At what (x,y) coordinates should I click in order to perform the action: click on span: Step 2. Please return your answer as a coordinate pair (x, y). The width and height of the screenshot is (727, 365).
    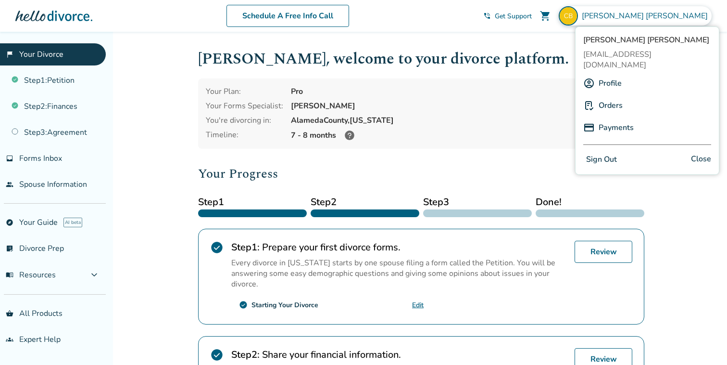
    Looking at the image, I should click on (365, 202).